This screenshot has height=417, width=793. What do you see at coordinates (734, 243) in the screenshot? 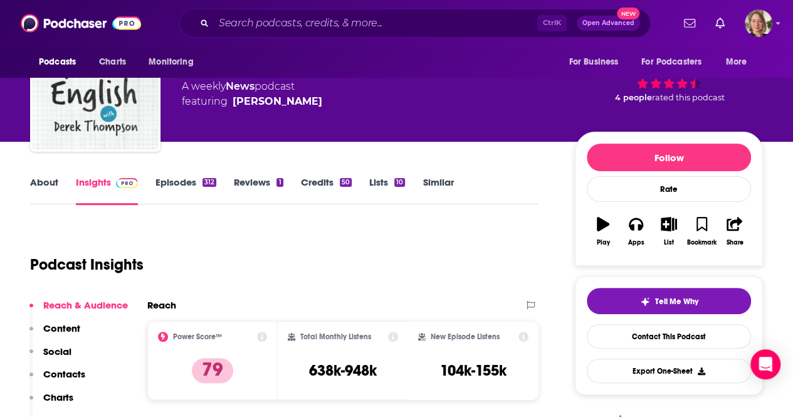
I see `div: Share` at bounding box center [734, 243].